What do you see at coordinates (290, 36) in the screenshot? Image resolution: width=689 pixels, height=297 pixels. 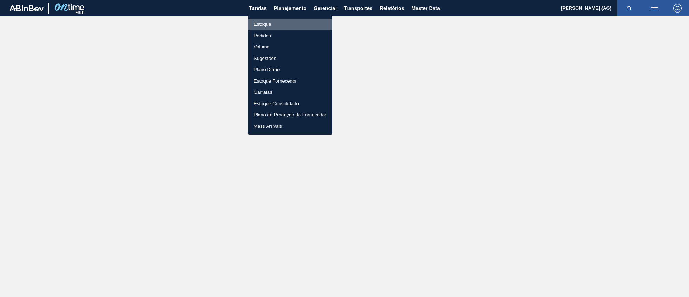 I see `li: Pedidos` at bounding box center [290, 36].